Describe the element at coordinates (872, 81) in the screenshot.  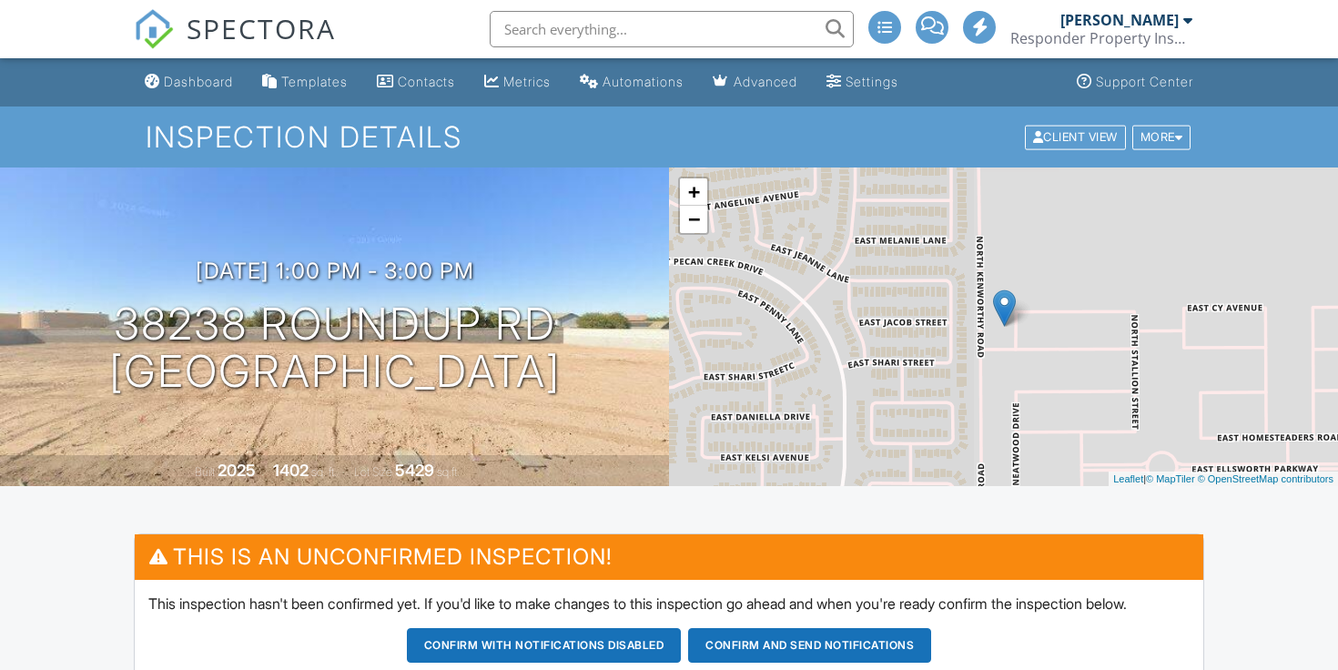
I see `div: Settings` at that location.